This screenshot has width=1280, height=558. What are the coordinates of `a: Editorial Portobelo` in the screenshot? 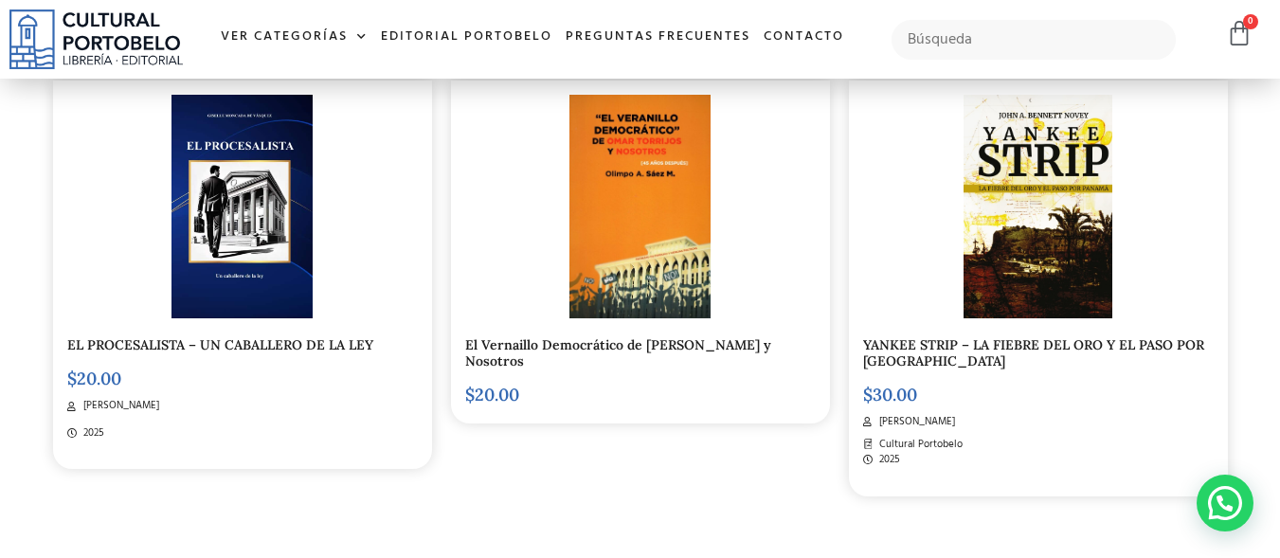 It's located at (466, 37).